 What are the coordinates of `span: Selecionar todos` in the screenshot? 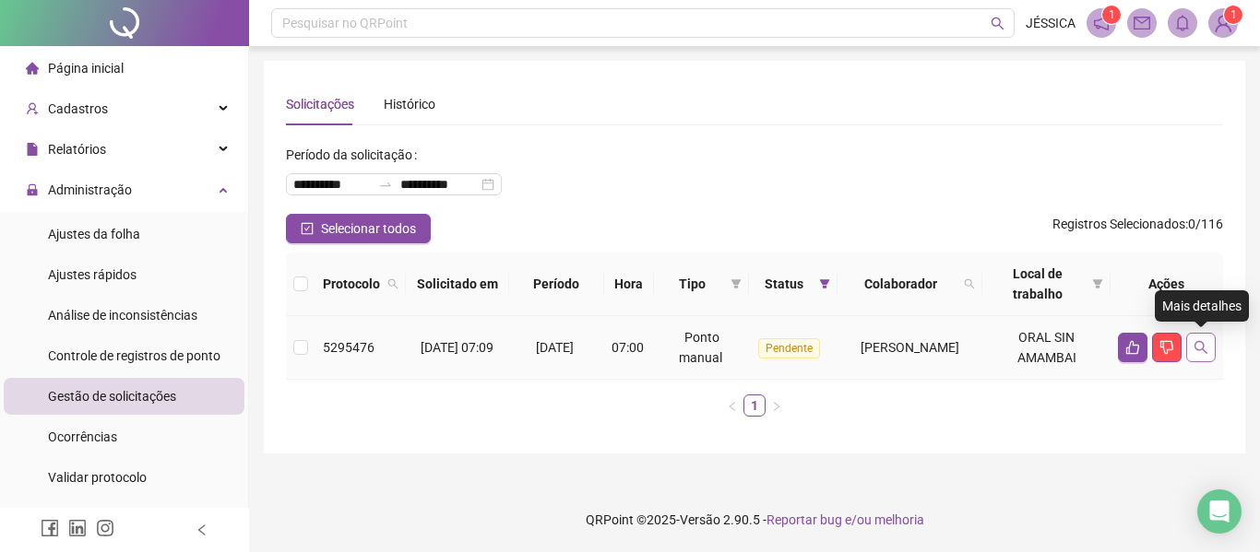 It's located at (368, 229).